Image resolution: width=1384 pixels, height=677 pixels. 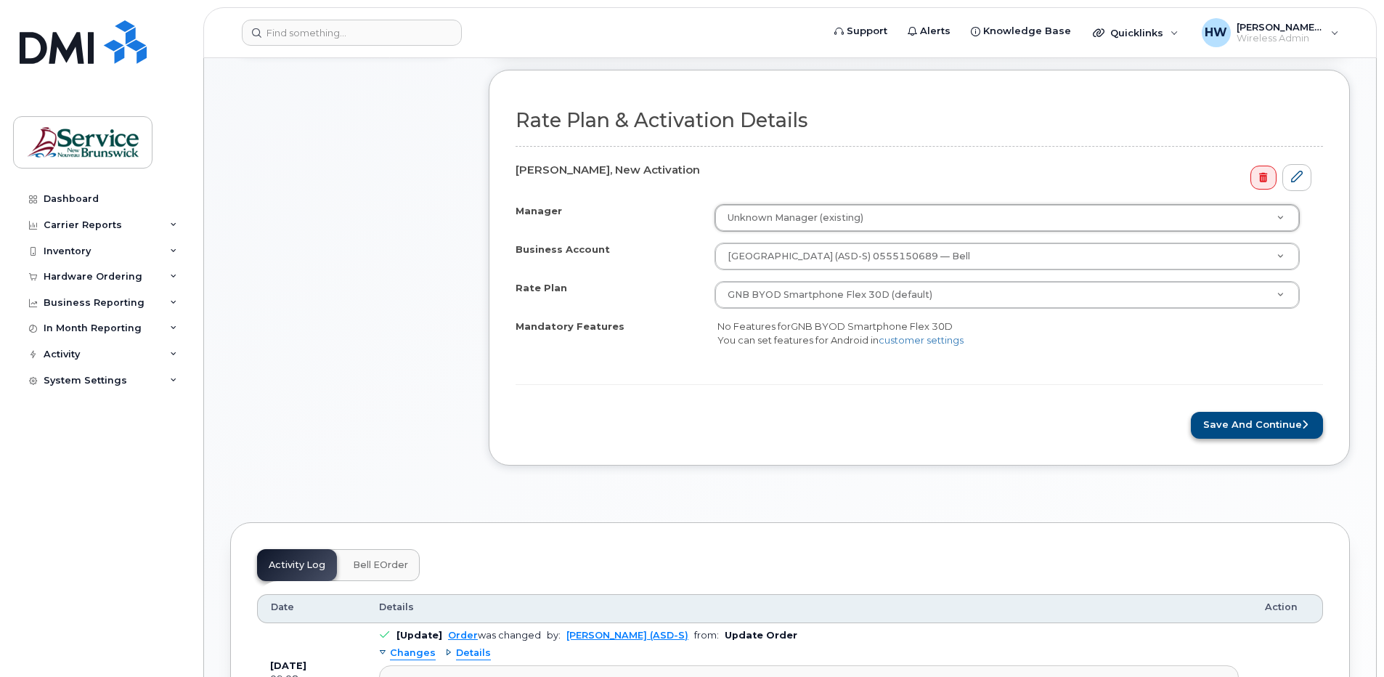 I want to click on input: Find something..., so click(x=351, y=33).